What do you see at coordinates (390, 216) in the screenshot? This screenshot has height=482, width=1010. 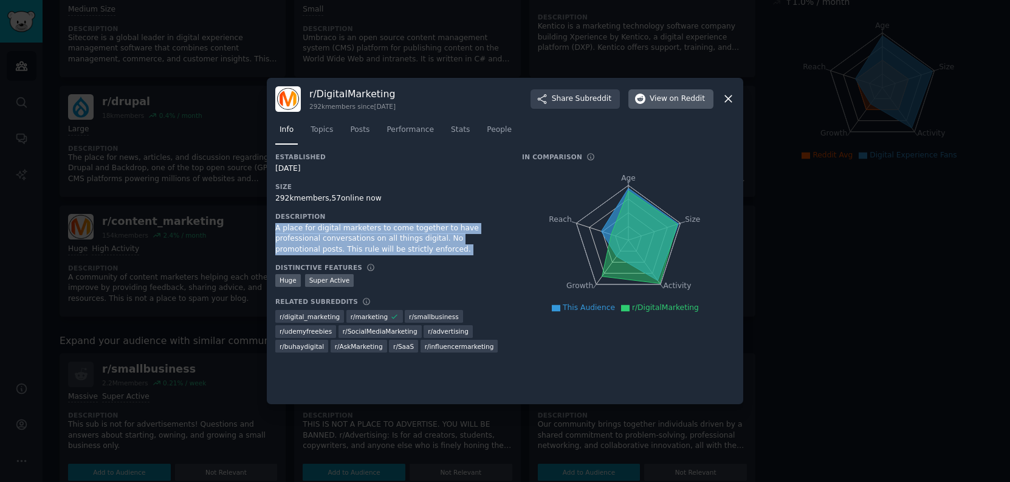 I see `h3: Description` at bounding box center [390, 216].